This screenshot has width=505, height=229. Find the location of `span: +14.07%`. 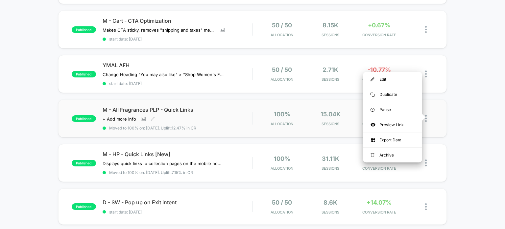

span: +14.07% is located at coordinates (379, 202).